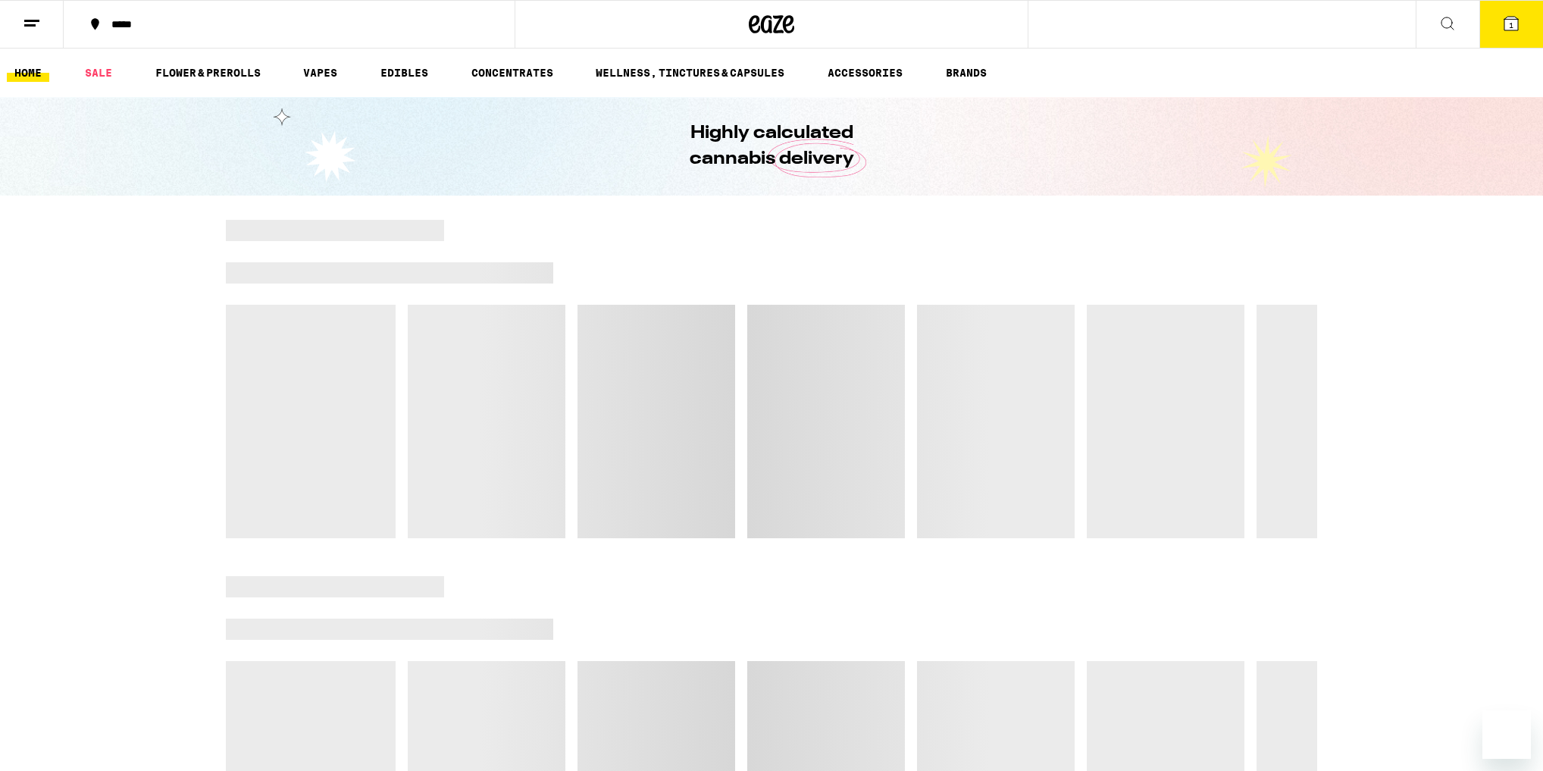 The width and height of the screenshot is (1543, 771). Describe the element at coordinates (320, 73) in the screenshot. I see `a: VAPES` at that location.